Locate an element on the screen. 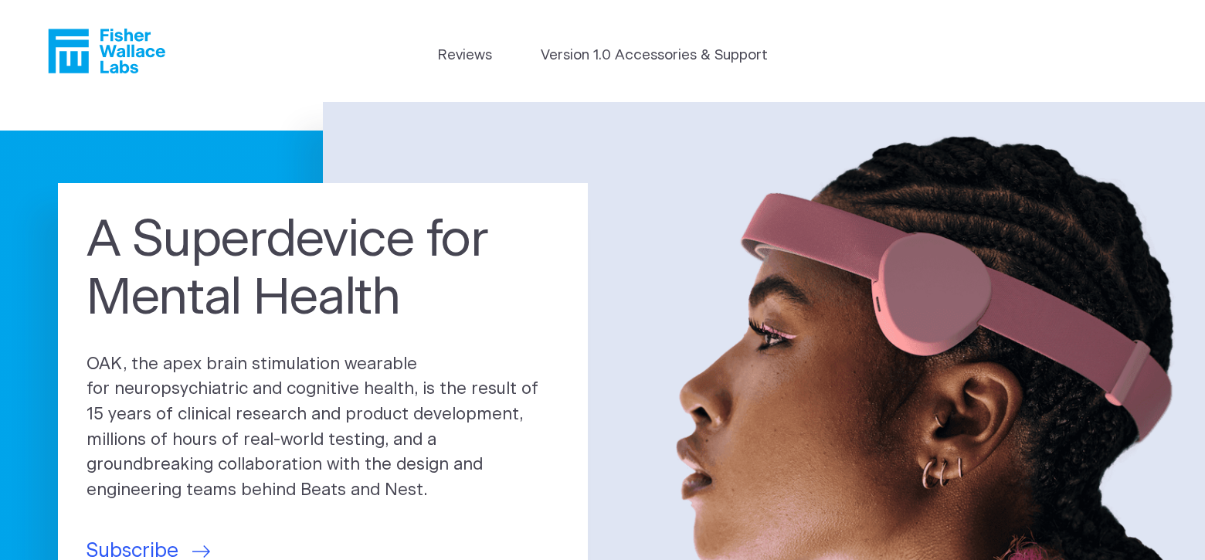  a: Reviews is located at coordinates (464, 56).